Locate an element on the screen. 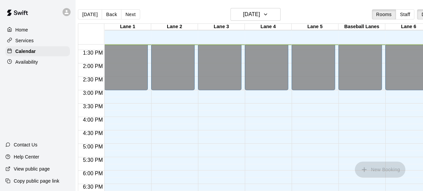 The image size is (423, 191). span: 2:00 PM is located at coordinates (93, 66).